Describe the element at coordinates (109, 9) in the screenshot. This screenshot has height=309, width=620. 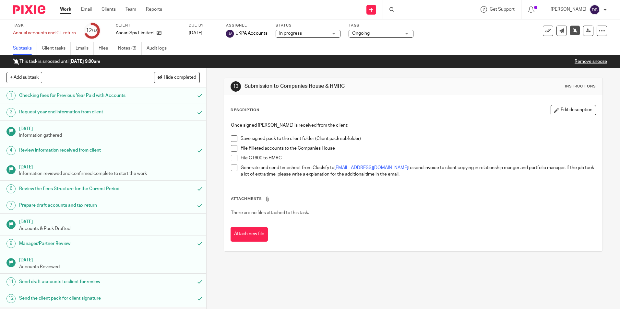
I see `a: Clients` at that location.